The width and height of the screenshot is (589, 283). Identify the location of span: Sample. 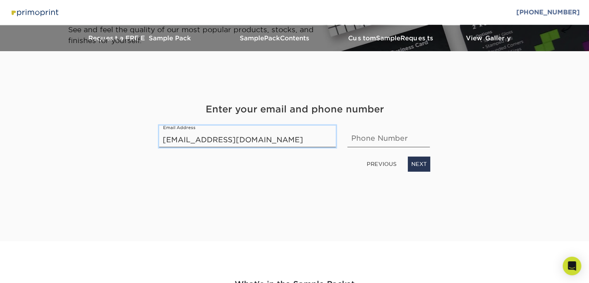
(388, 38).